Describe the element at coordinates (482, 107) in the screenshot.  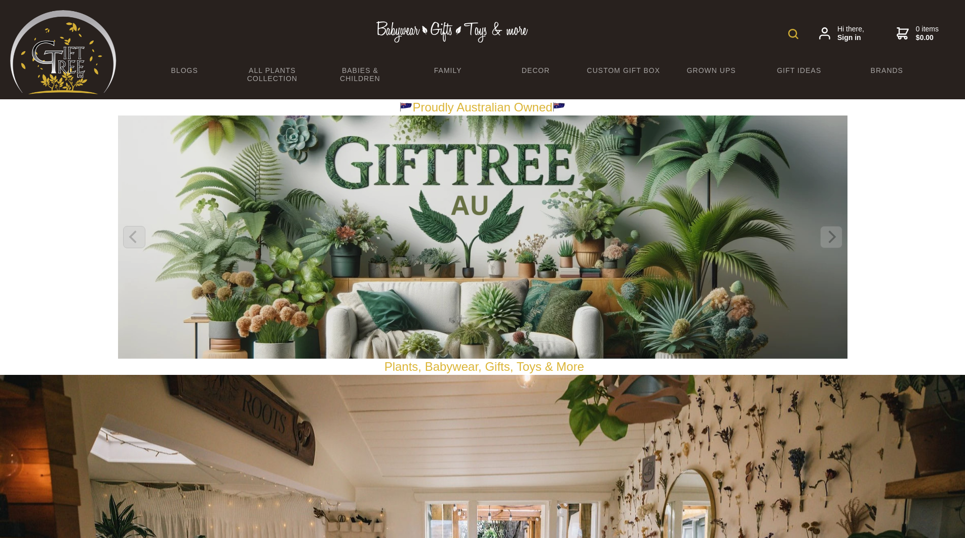
I see `a: Proudly Australian Owned` at that location.